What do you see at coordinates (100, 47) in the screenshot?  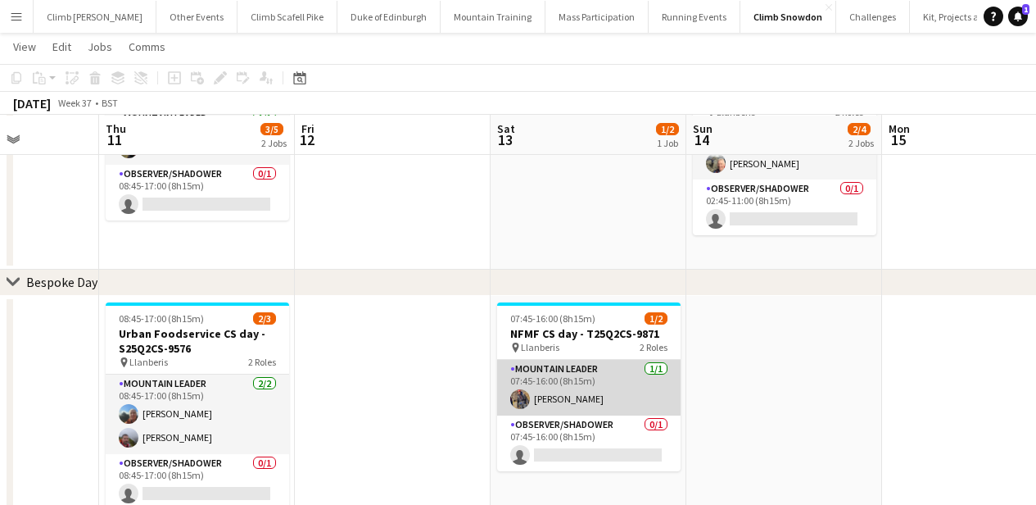 I see `span: Jobs` at bounding box center [100, 47].